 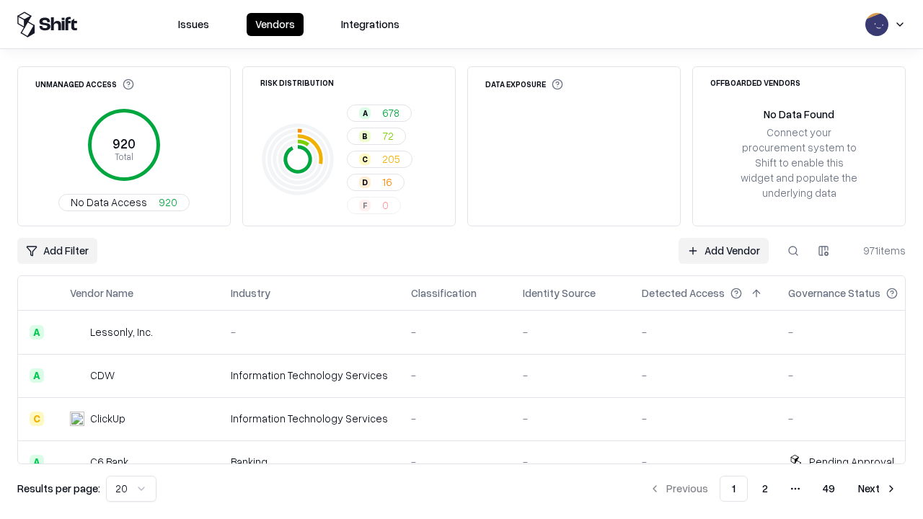 I want to click on div: Pending Approval, so click(x=852, y=461).